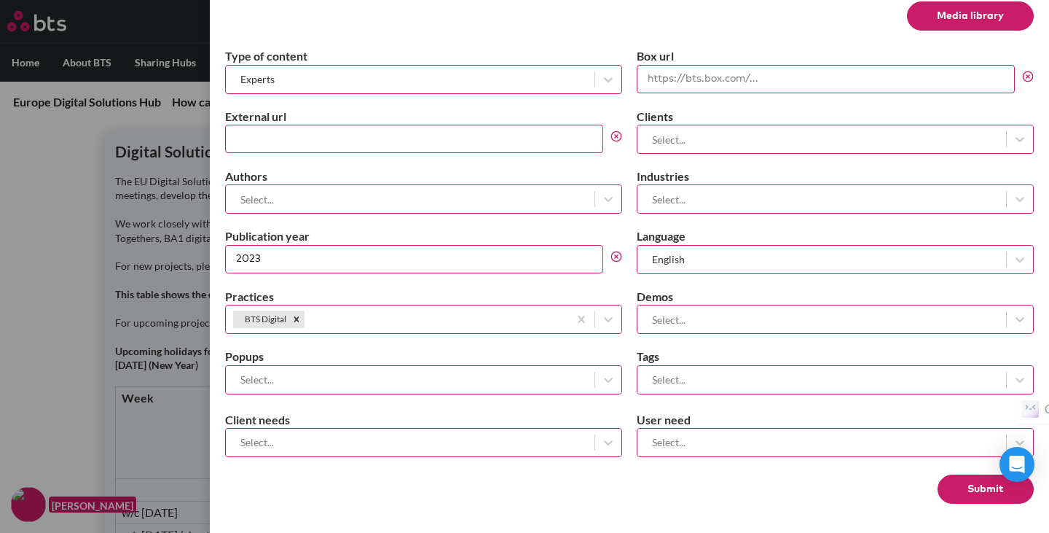 The width and height of the screenshot is (1049, 533). What do you see at coordinates (297, 319) in the screenshot?
I see `div: Remove BTS Digital` at bounding box center [297, 319].